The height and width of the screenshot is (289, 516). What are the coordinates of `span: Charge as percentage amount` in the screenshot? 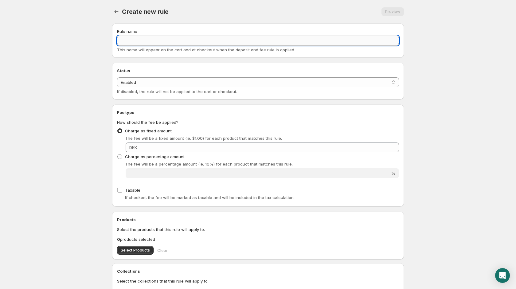 It's located at (155, 157).